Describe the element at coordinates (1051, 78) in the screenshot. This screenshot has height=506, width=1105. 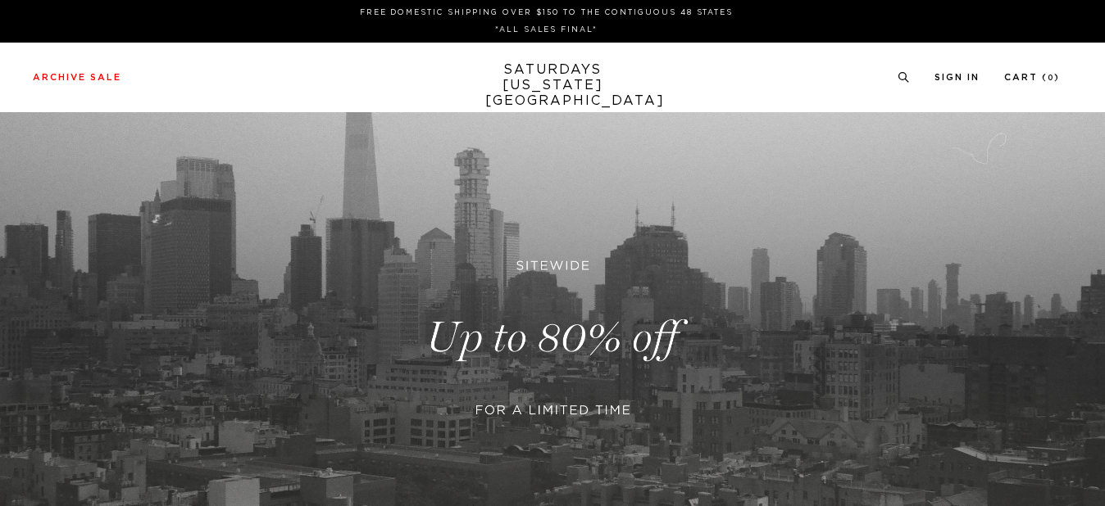
I see `small: 0` at that location.